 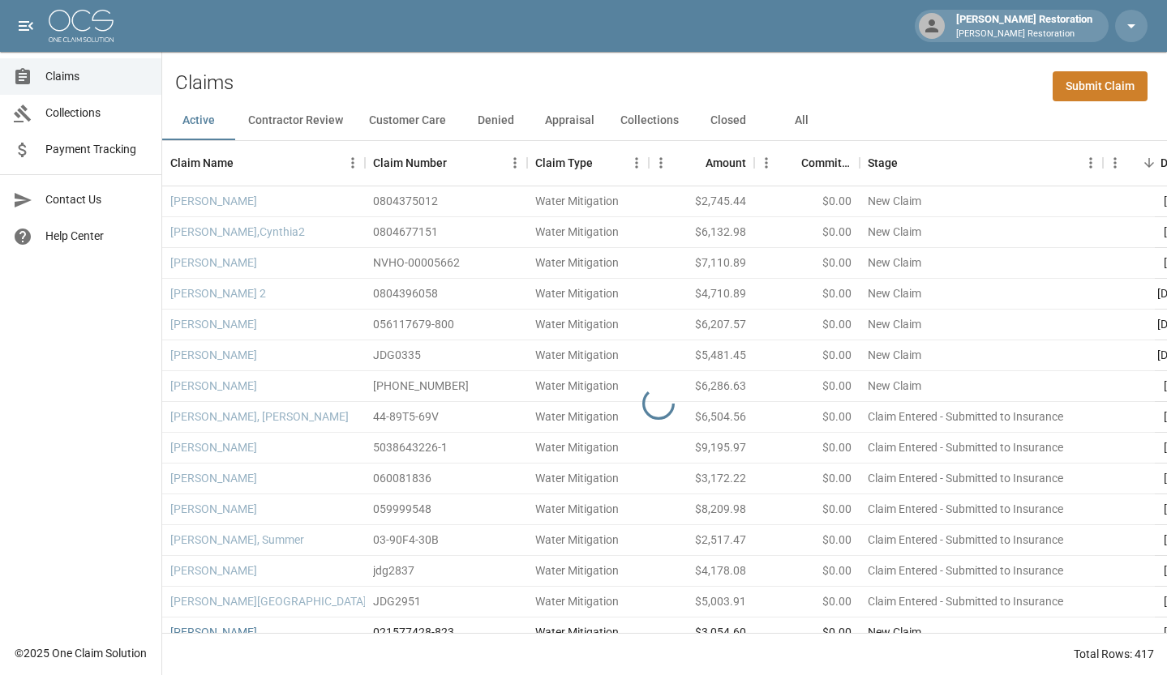 I want to click on a: Submit Claim, so click(x=1100, y=86).